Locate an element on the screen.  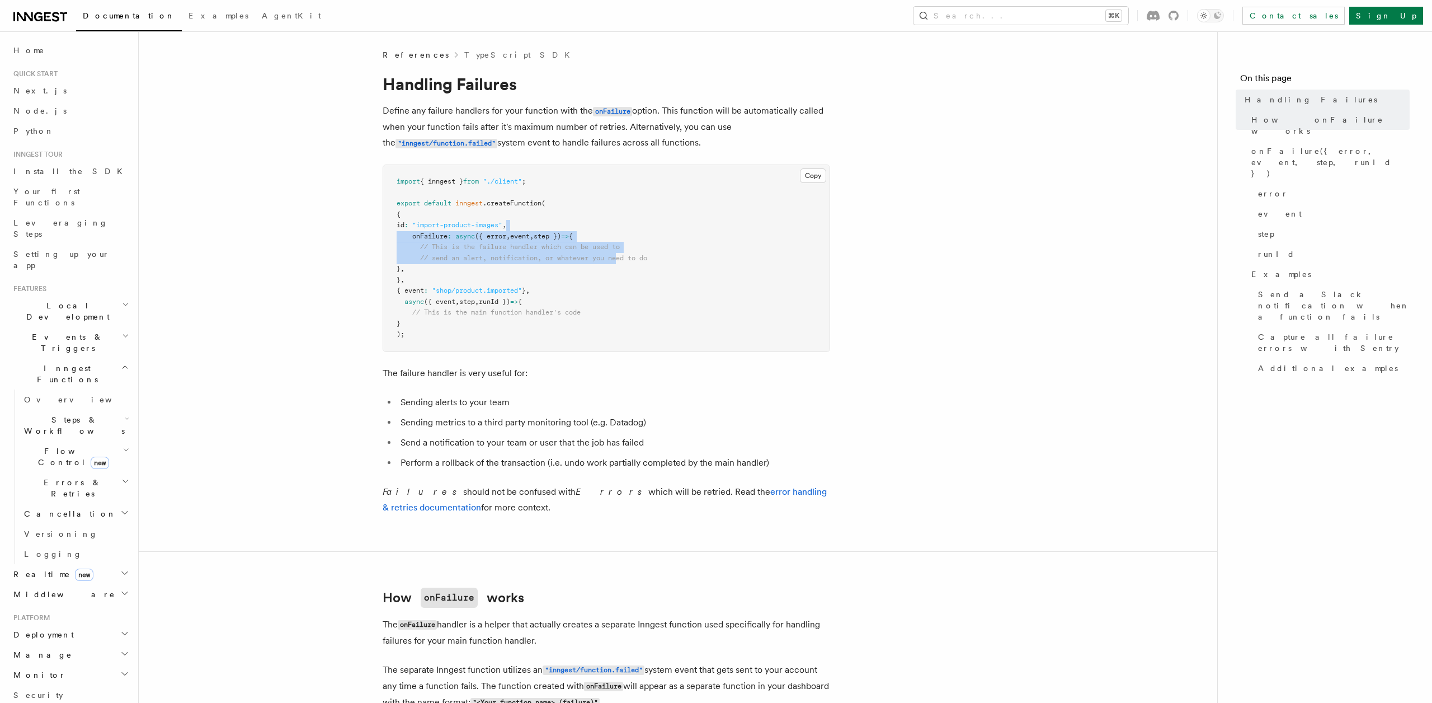
a: error is located at coordinates (1331, 194).